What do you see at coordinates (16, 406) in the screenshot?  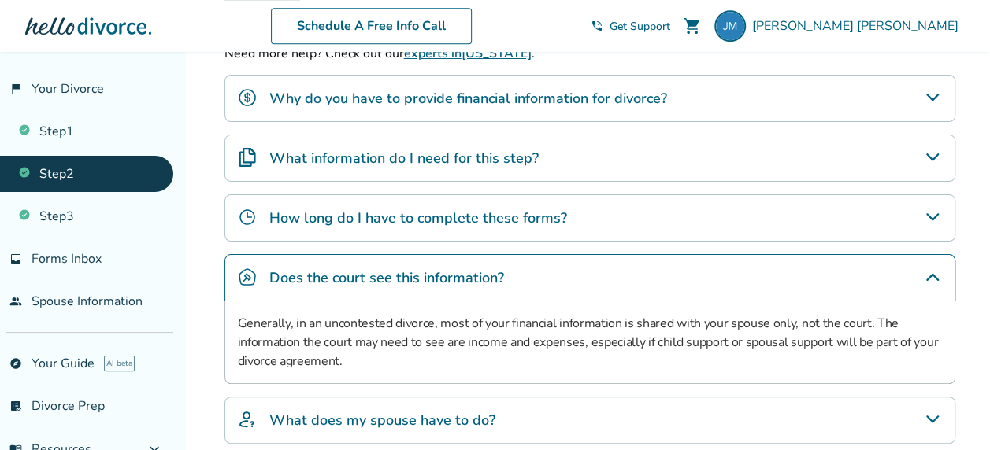 I see `span: list_alt_check` at bounding box center [16, 406].